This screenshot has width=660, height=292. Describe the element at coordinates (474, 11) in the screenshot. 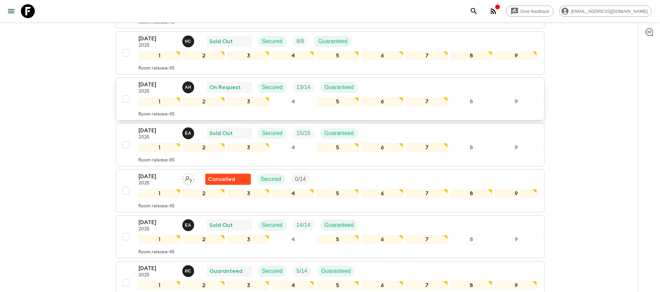

I see `button: search adventures` at that location.